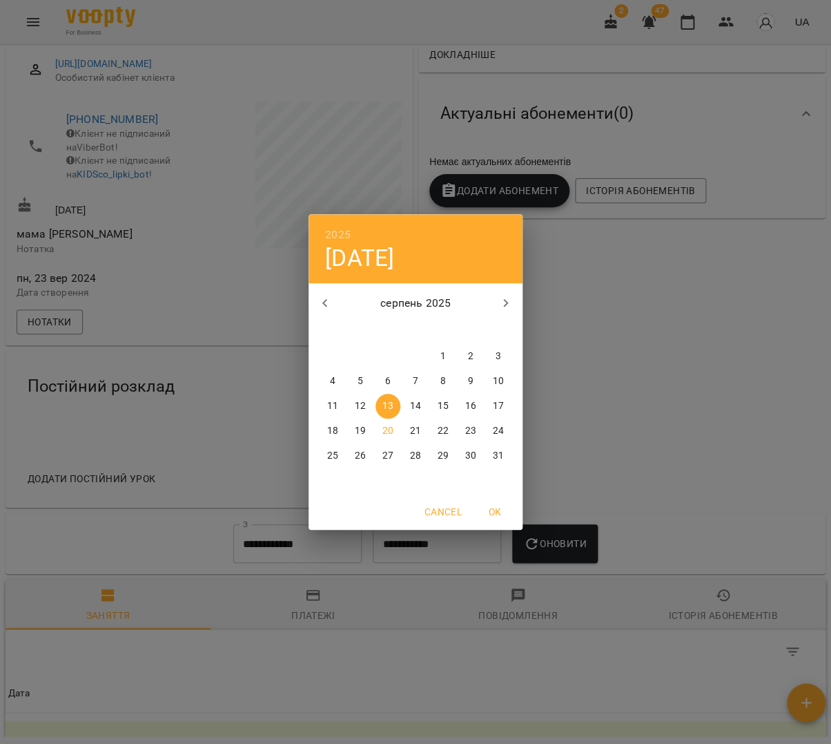 Image resolution: width=831 pixels, height=744 pixels. Describe the element at coordinates (388, 431) in the screenshot. I see `button: 20` at that location.